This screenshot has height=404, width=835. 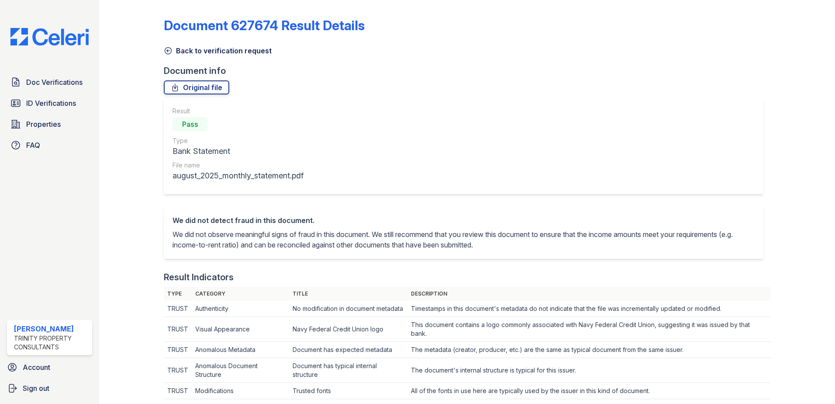 What do you see at coordinates (36, 388) in the screenshot?
I see `span: Sign out` at bounding box center [36, 388].